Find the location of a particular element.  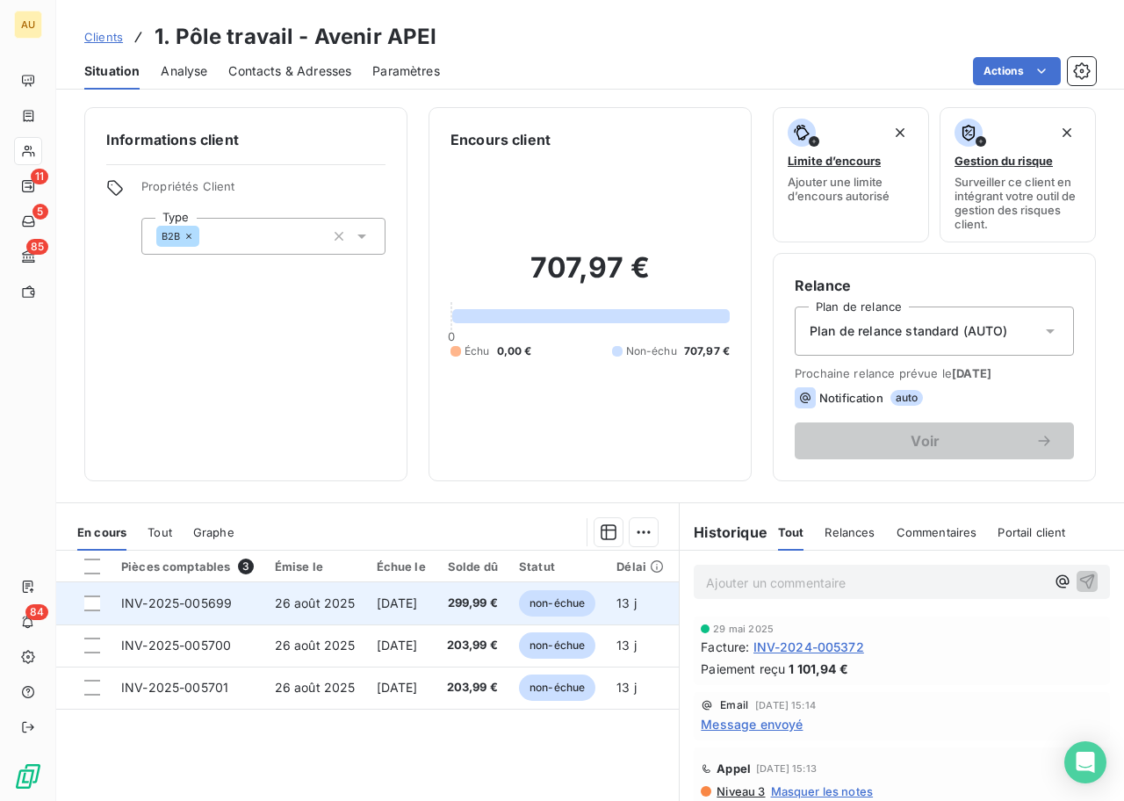

span: En cours is located at coordinates (102, 532).